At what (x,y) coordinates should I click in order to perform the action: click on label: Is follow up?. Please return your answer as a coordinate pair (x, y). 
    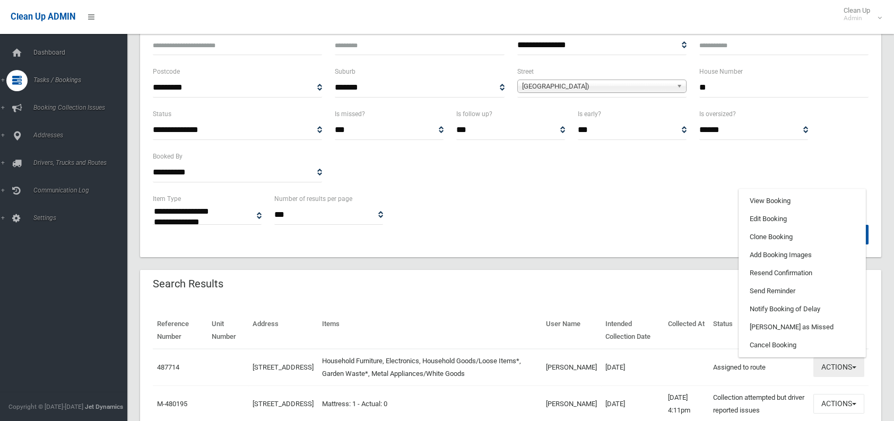
    Looking at the image, I should click on (474, 114).